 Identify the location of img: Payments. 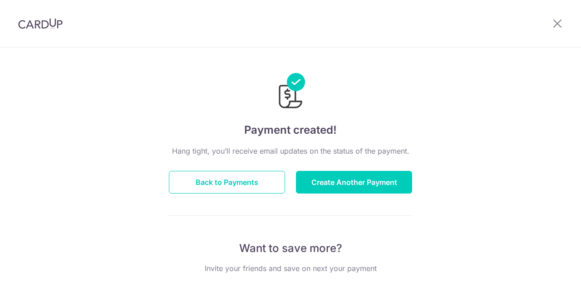
(291, 92).